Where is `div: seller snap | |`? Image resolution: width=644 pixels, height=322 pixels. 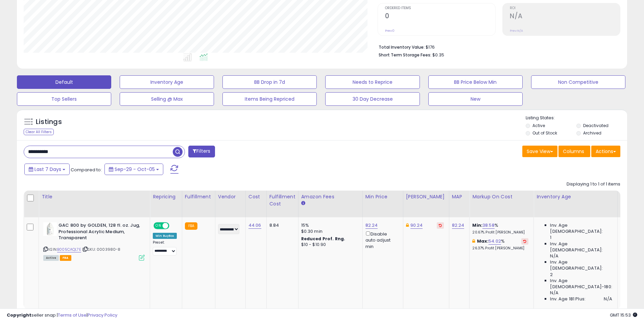 div: seller snap | | is located at coordinates (62, 315).